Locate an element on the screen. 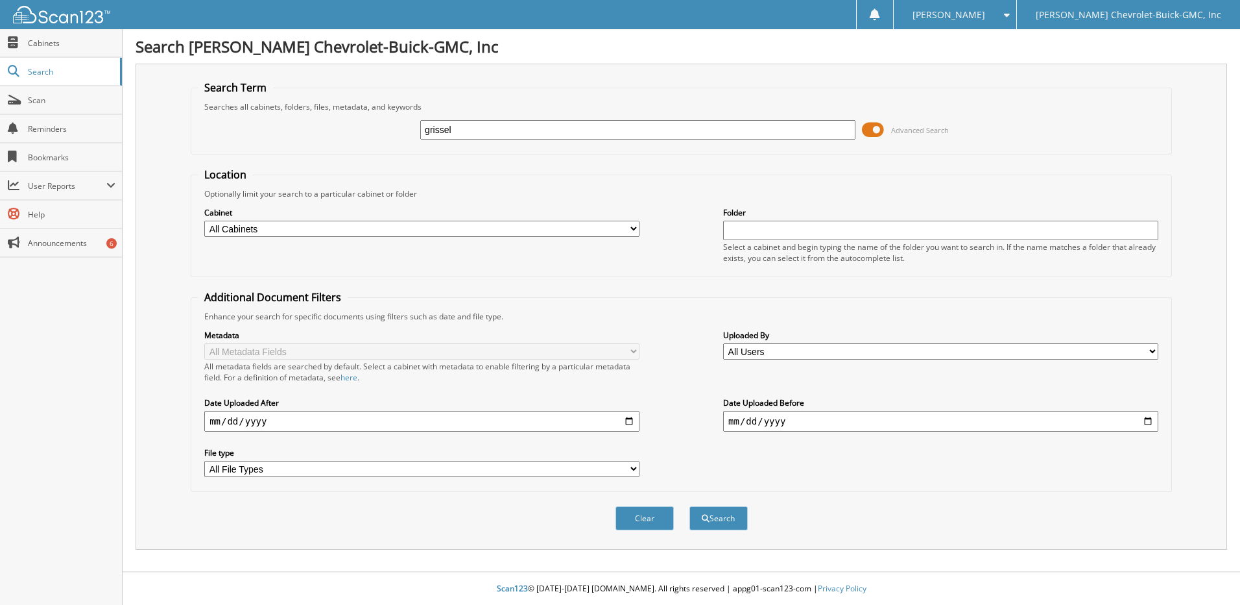 Image resolution: width=1240 pixels, height=605 pixels. label: Metadata is located at coordinates (422, 335).